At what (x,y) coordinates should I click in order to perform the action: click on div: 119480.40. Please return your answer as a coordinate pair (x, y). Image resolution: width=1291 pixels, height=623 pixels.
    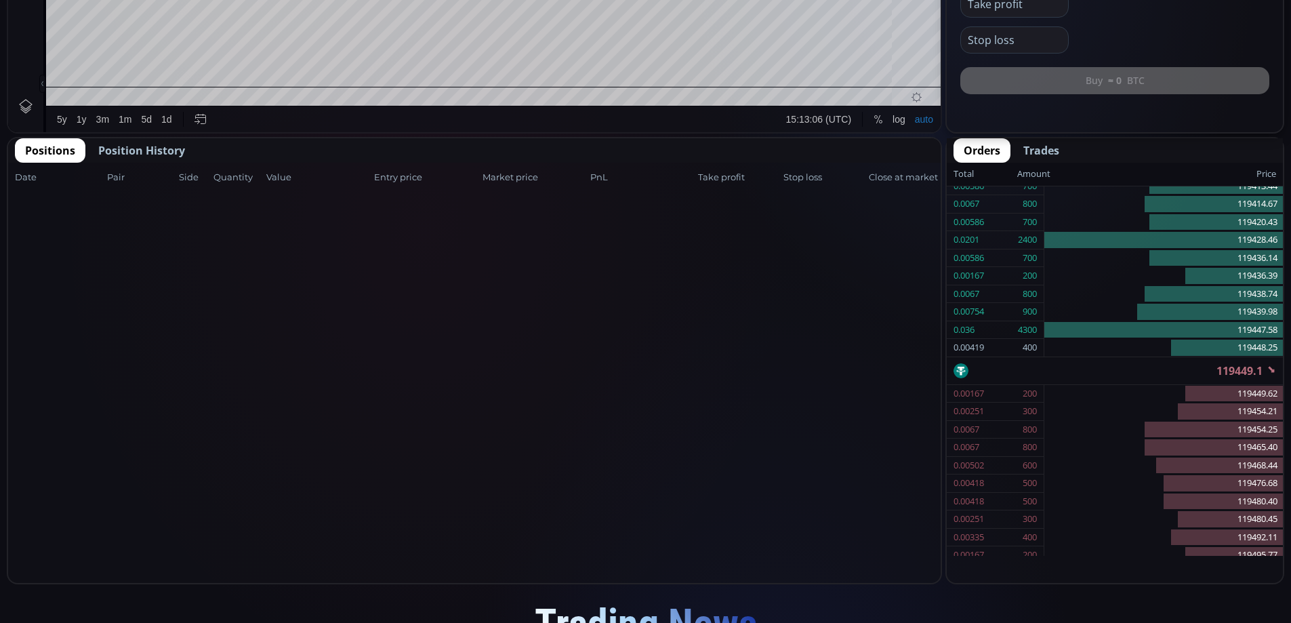
    Looking at the image, I should click on (1164, 501).